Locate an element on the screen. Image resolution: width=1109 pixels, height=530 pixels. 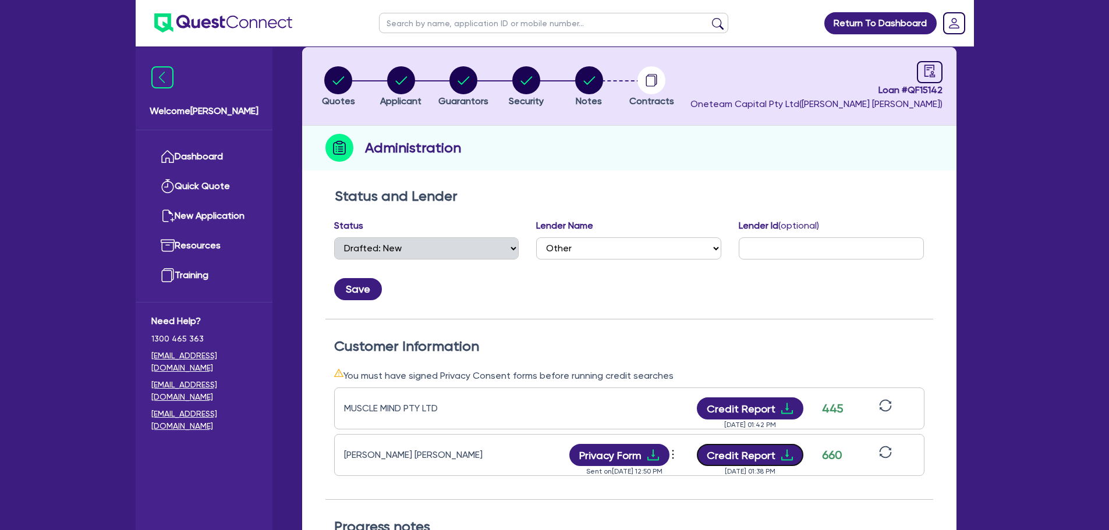
img: step-icon is located at coordinates (339, 148).